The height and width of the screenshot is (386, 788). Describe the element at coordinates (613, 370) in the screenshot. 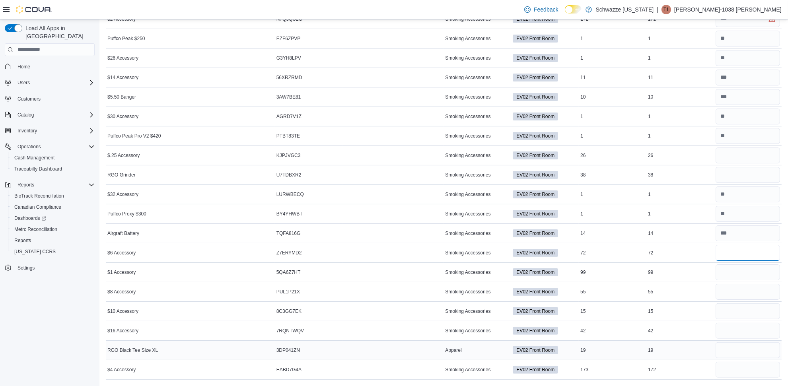

I see `div: 173` at that location.